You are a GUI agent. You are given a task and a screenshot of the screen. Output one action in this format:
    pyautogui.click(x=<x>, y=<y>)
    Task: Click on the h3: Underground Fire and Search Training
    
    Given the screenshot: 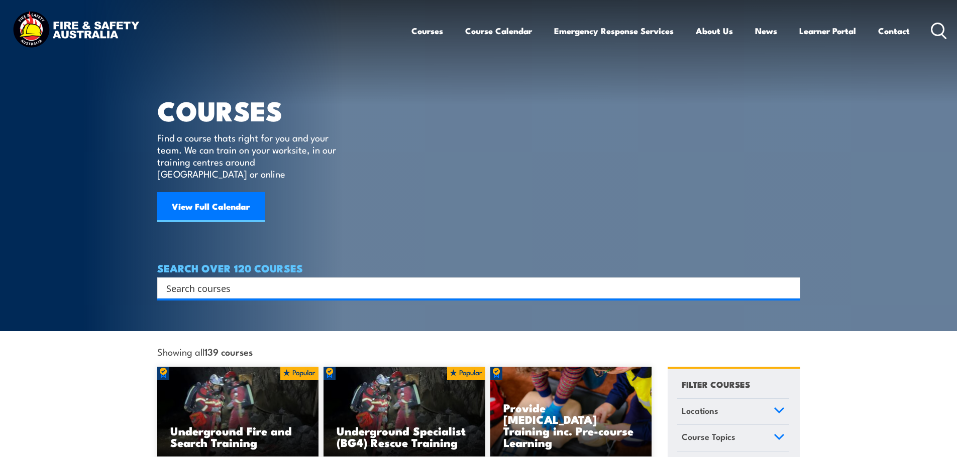 What is the action you would take?
    pyautogui.click(x=238, y=437)
    